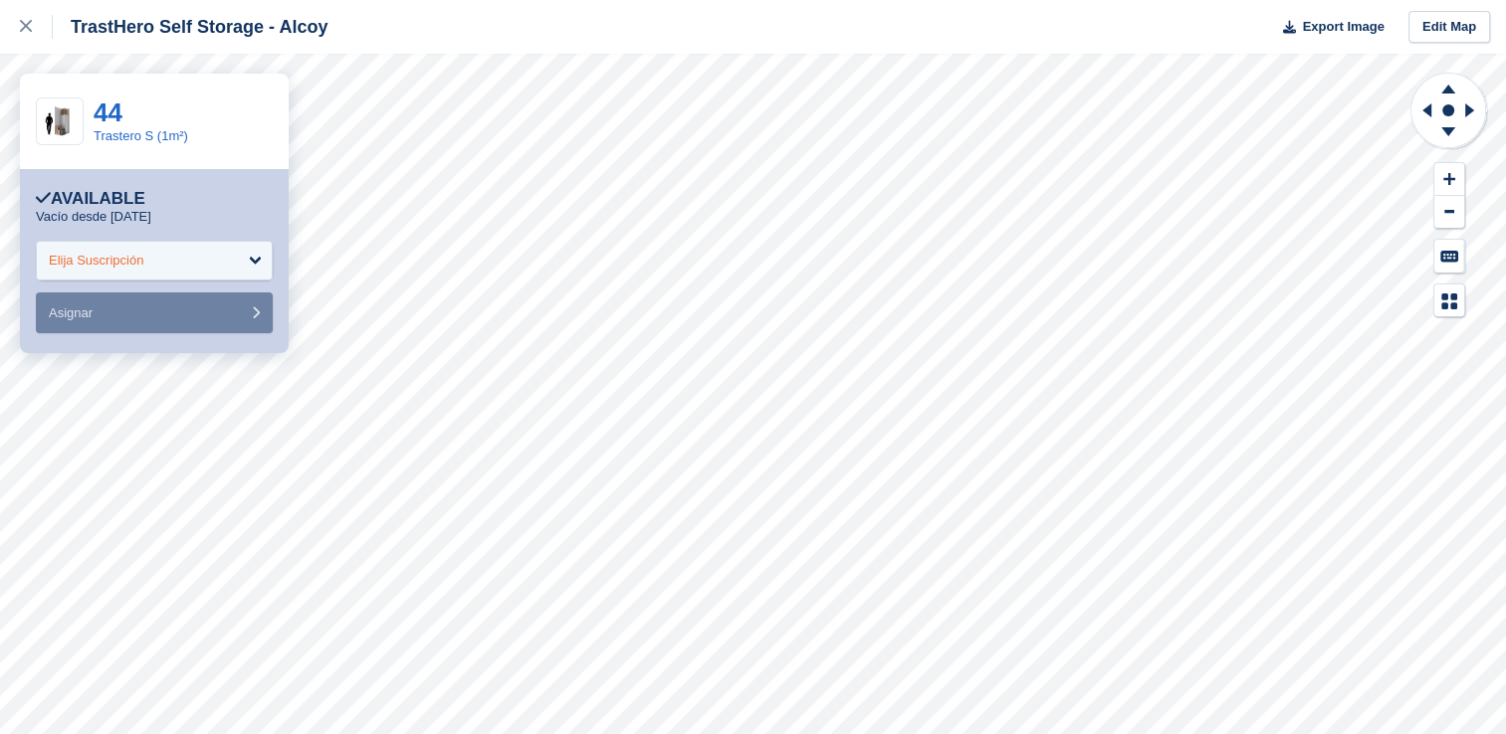  I want to click on button: Asignar, so click(154, 312).